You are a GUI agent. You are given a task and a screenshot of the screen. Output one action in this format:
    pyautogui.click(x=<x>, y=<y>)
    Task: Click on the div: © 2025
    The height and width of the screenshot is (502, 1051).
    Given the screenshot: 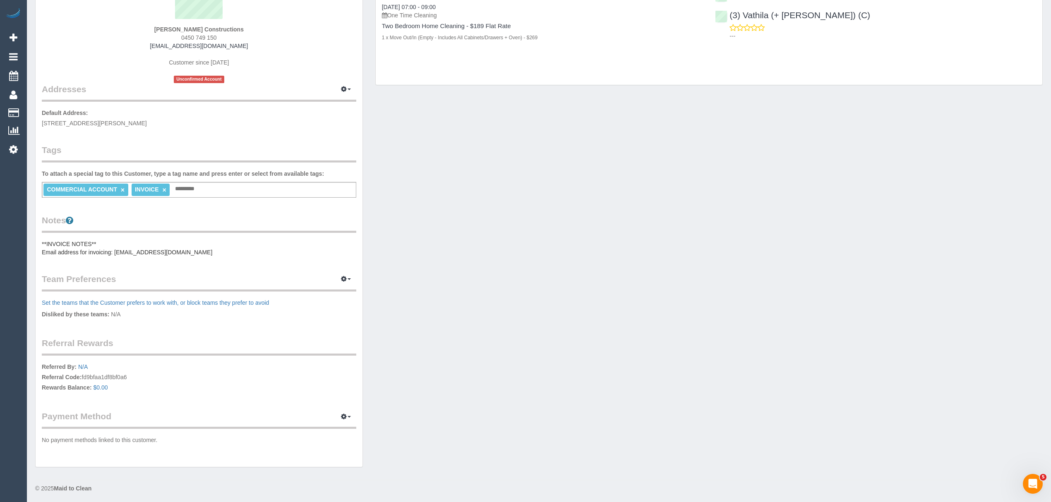 What is the action you would take?
    pyautogui.click(x=539, y=488)
    